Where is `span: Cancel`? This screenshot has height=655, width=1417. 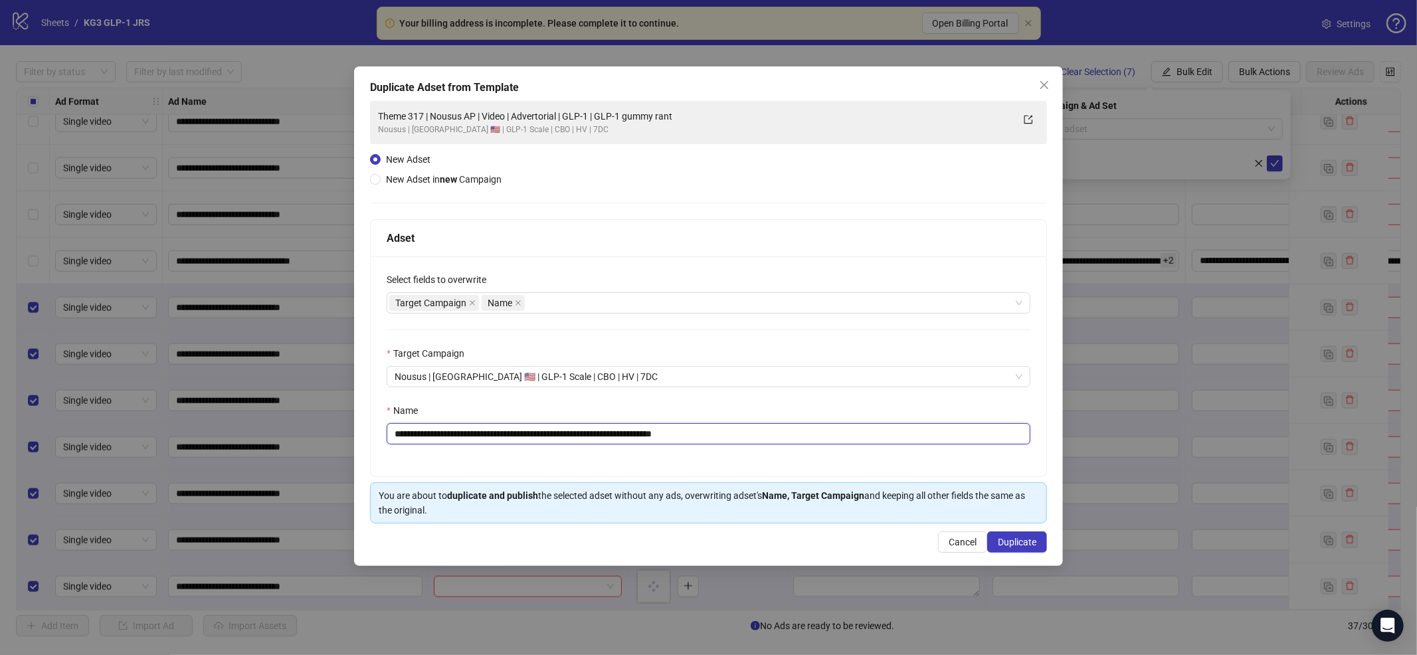
span: Cancel is located at coordinates (962, 542).